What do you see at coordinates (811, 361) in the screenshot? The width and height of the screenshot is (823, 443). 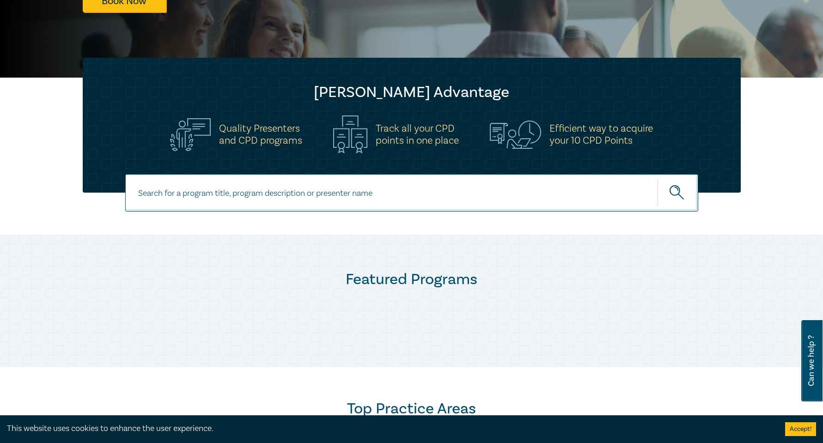 I see `span: Can we help ?` at bounding box center [811, 361].